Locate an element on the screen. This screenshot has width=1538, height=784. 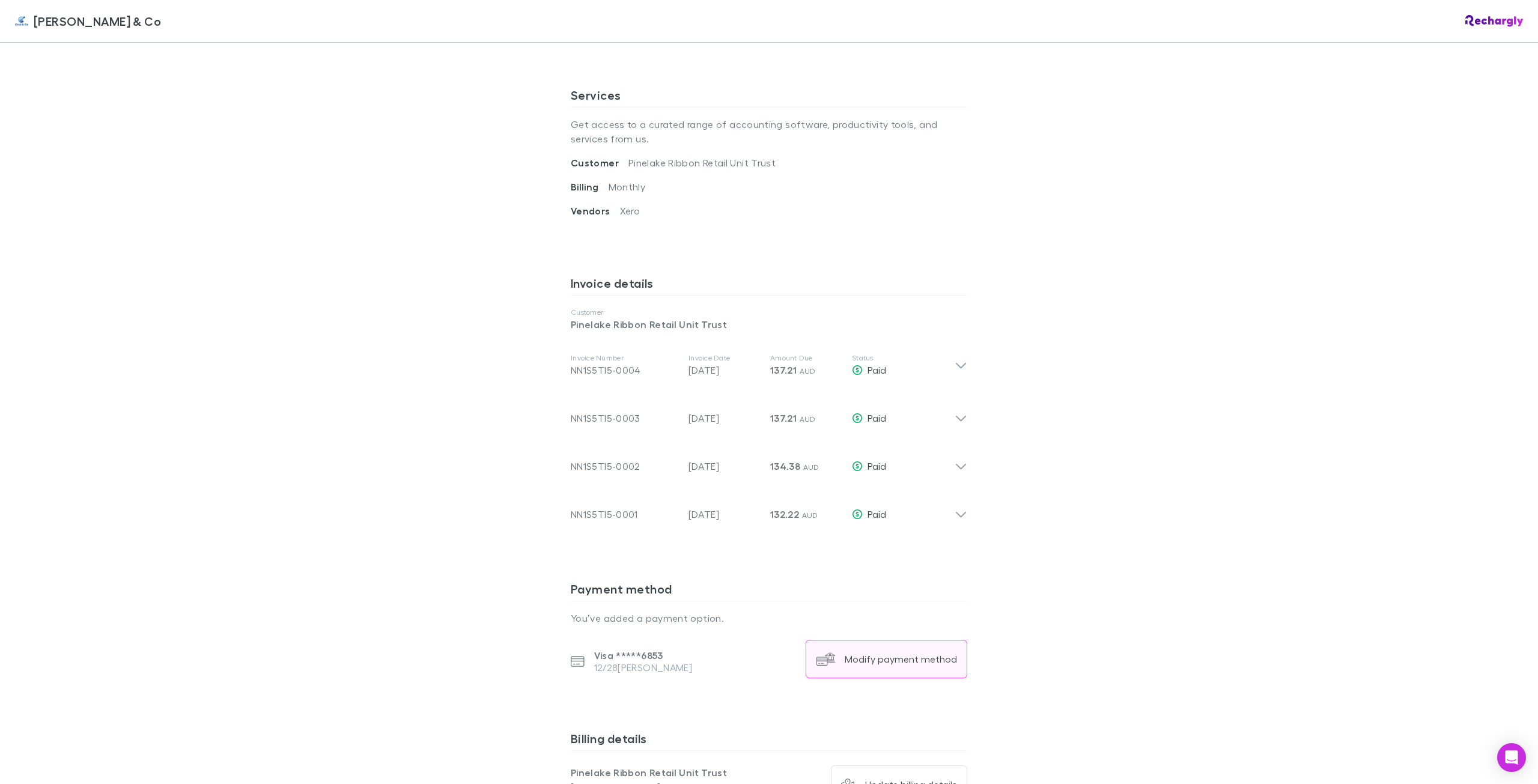
span: 134.38 is located at coordinates (785, 466).